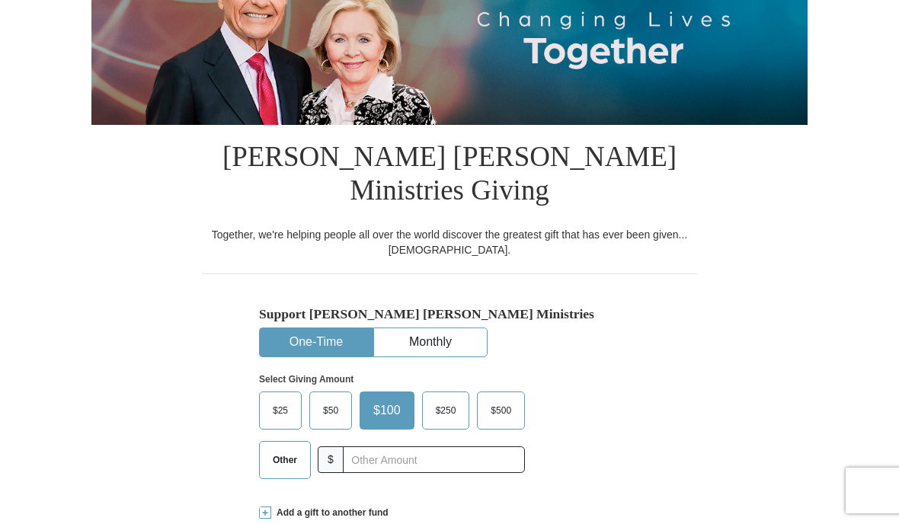  What do you see at coordinates (501, 411) in the screenshot?
I see `span: $500` at bounding box center [501, 411].